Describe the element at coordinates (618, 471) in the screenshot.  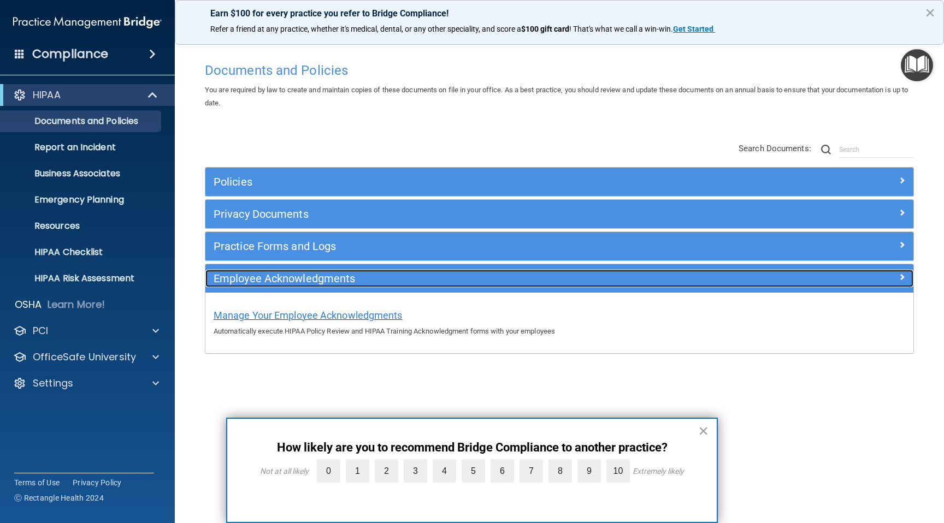
I see `label: 10` at that location.